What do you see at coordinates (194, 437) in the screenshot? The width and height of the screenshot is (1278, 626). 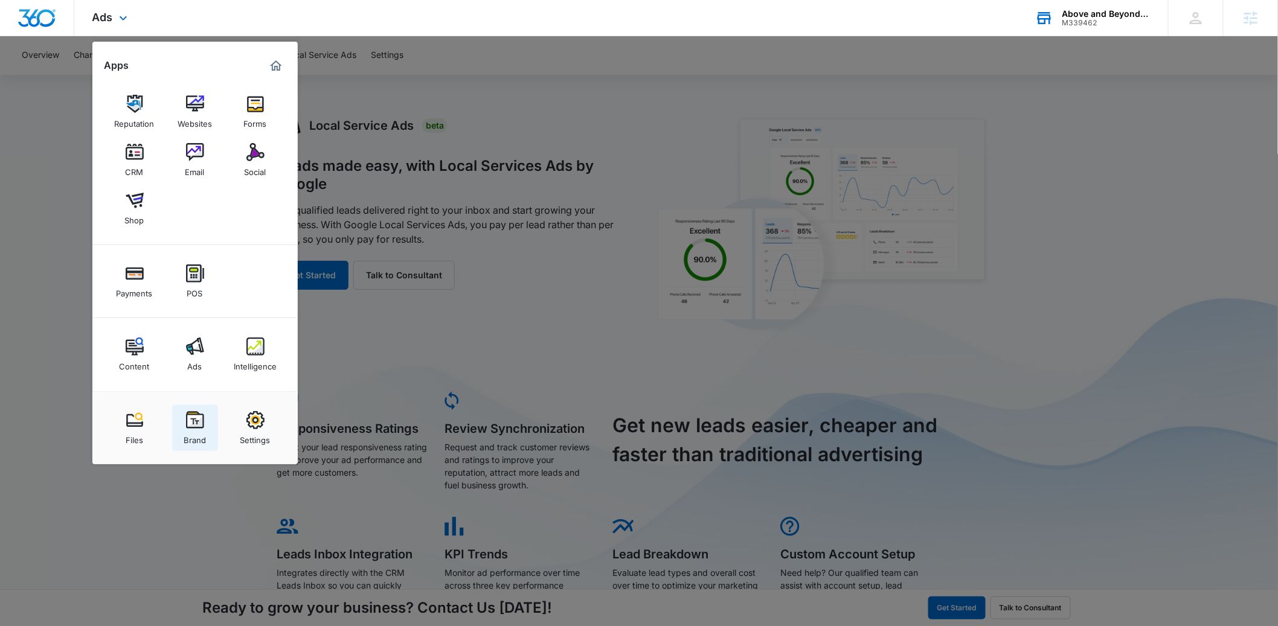 I see `div: Brand` at bounding box center [194, 437].